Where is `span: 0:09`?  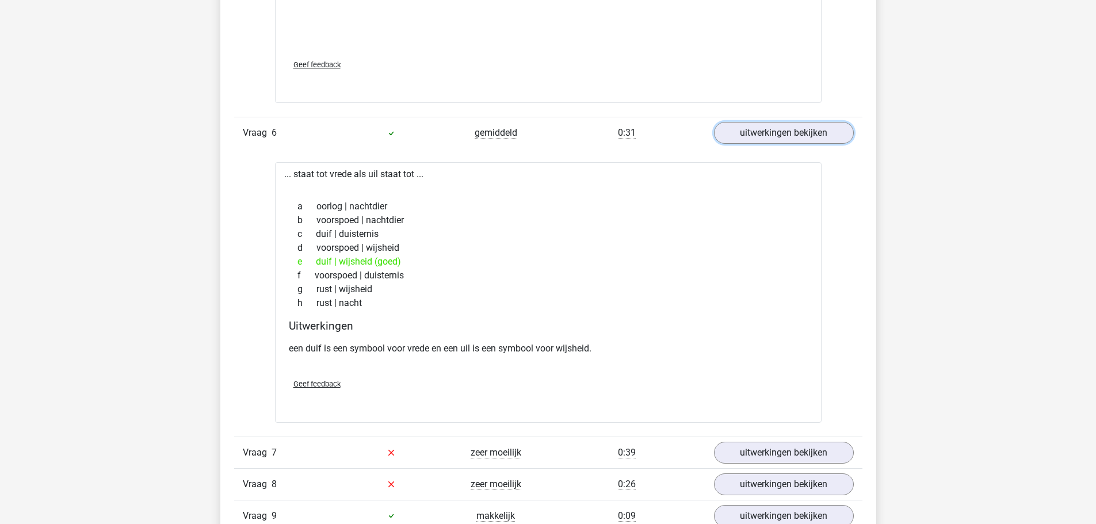
span: 0:09 is located at coordinates (626, 516).